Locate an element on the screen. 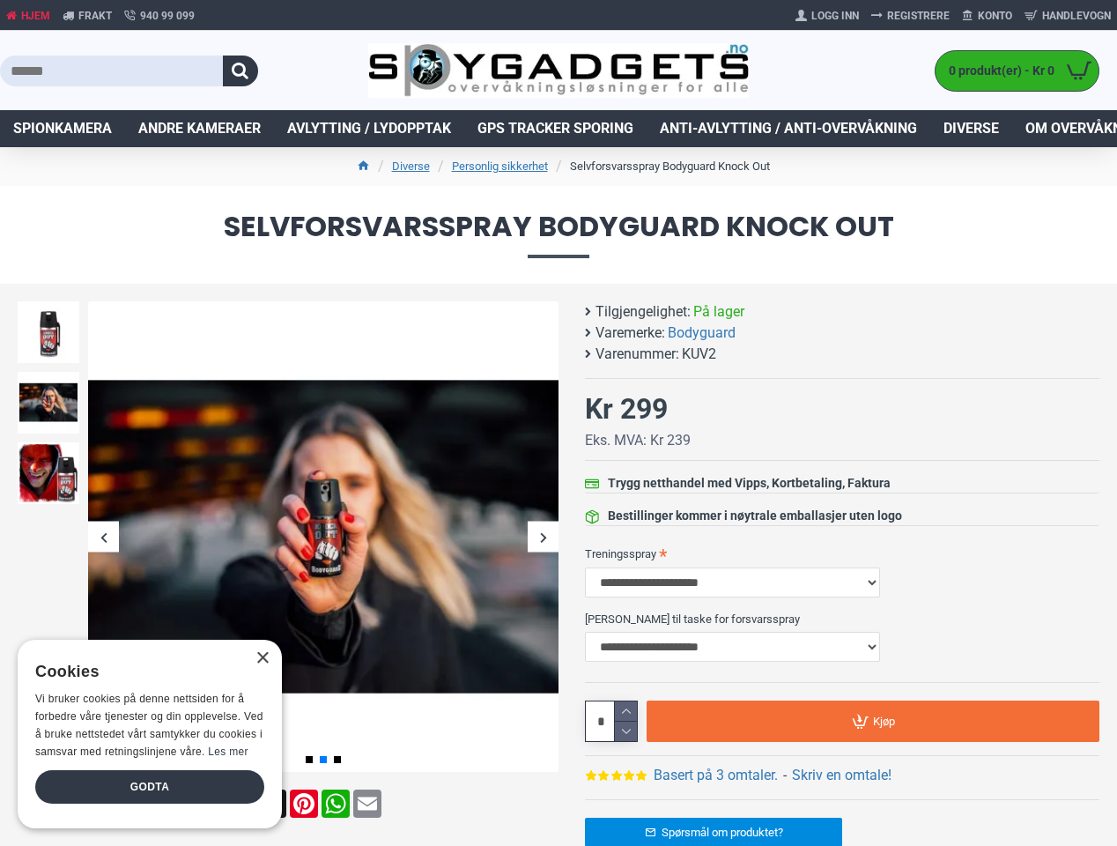 The image size is (1117, 846). b: Varemerke: is located at coordinates (630, 333).